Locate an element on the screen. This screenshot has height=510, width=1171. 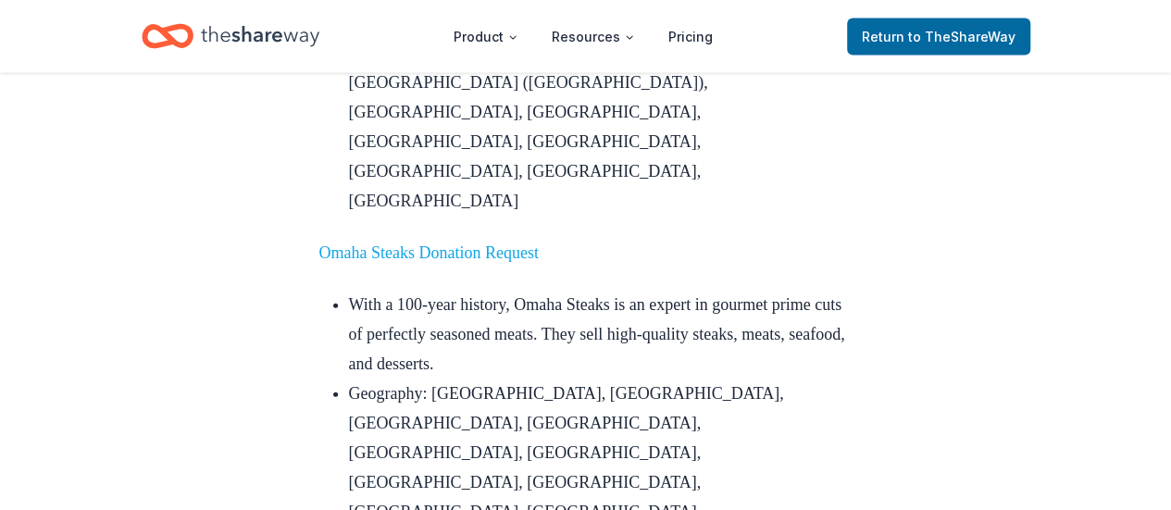
a: Home is located at coordinates (230, 36).